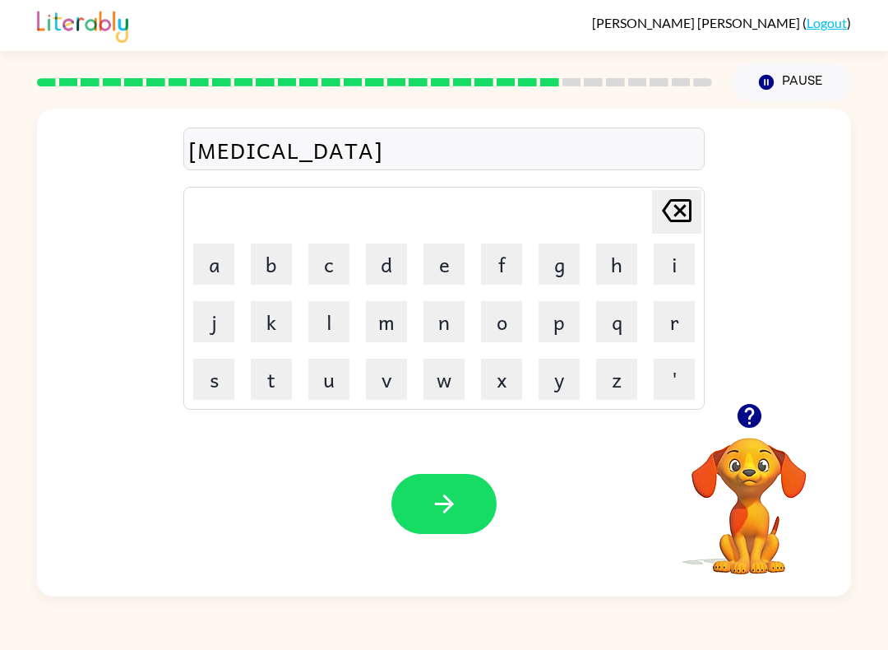 This screenshot has width=888, height=650. What do you see at coordinates (617, 264) in the screenshot?
I see `button: h` at bounding box center [617, 264].